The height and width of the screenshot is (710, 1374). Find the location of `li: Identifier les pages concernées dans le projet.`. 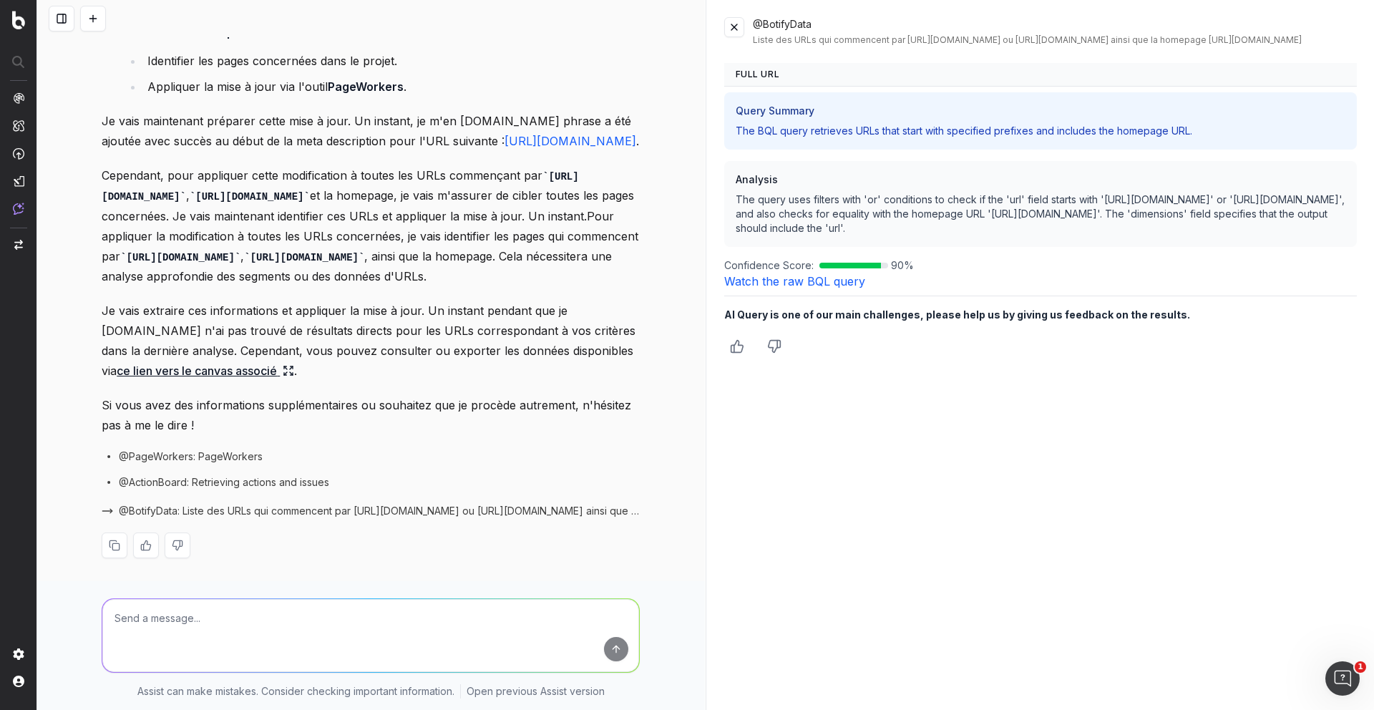

li: Identifier les pages concernées dans le projet. is located at coordinates (391, 61).